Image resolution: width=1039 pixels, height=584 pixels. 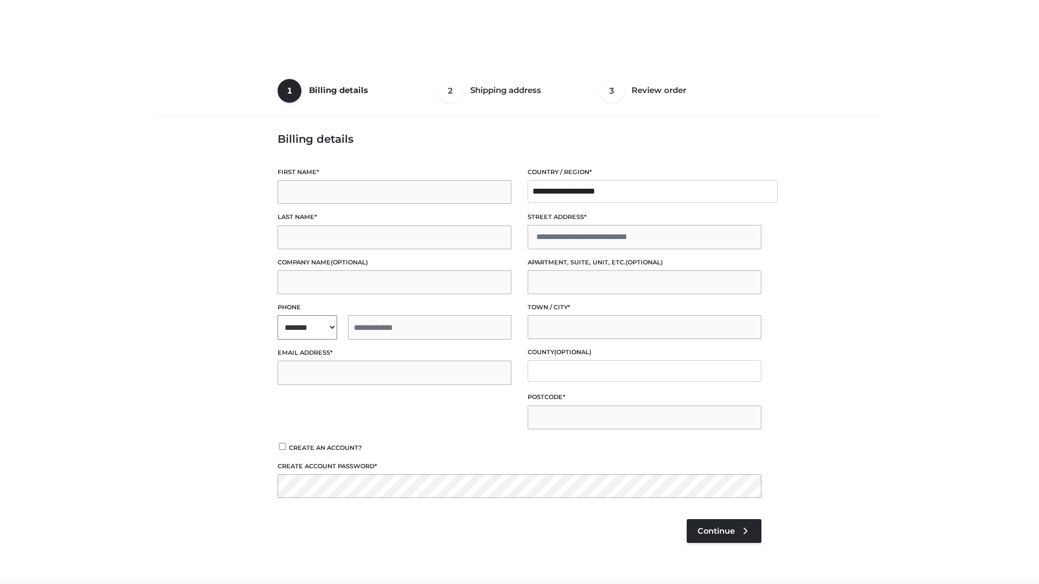 What do you see at coordinates (394, 307) in the screenshot?
I see `label: Phone` at bounding box center [394, 307].